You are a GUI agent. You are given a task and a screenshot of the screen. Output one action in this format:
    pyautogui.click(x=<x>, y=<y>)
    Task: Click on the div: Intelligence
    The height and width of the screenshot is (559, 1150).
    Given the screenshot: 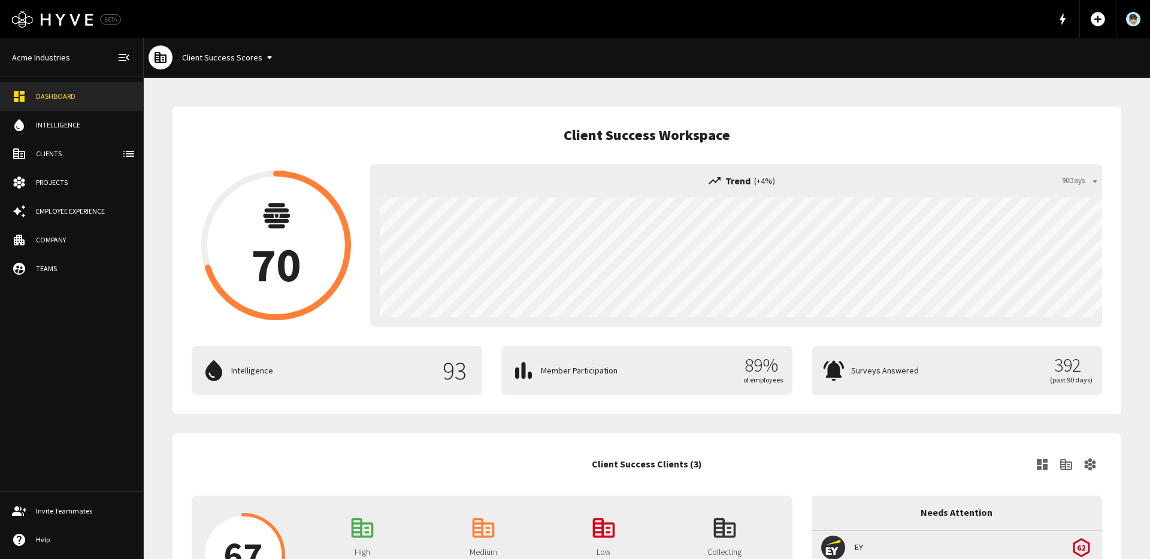 What is the action you would take?
    pyautogui.click(x=83, y=125)
    